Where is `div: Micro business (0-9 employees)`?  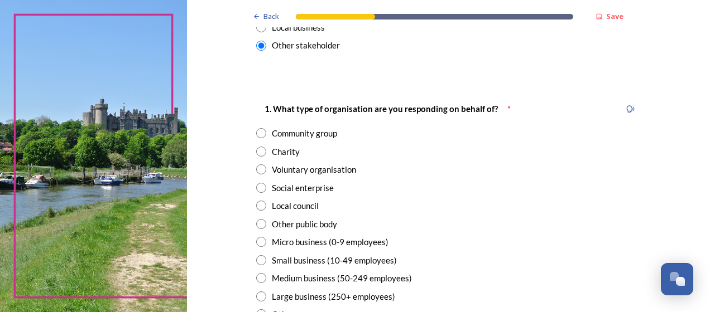
div: Micro business (0-9 employees) is located at coordinates (330, 242).